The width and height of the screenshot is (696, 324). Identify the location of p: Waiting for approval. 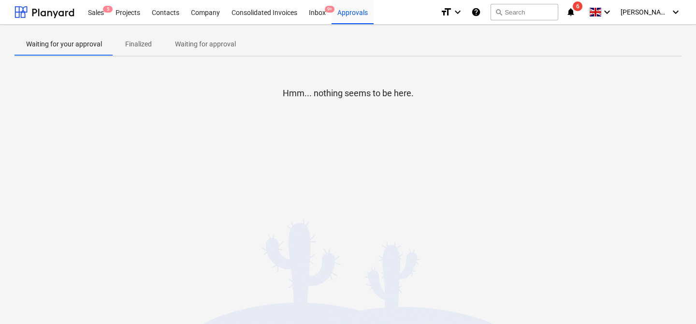
(205, 44).